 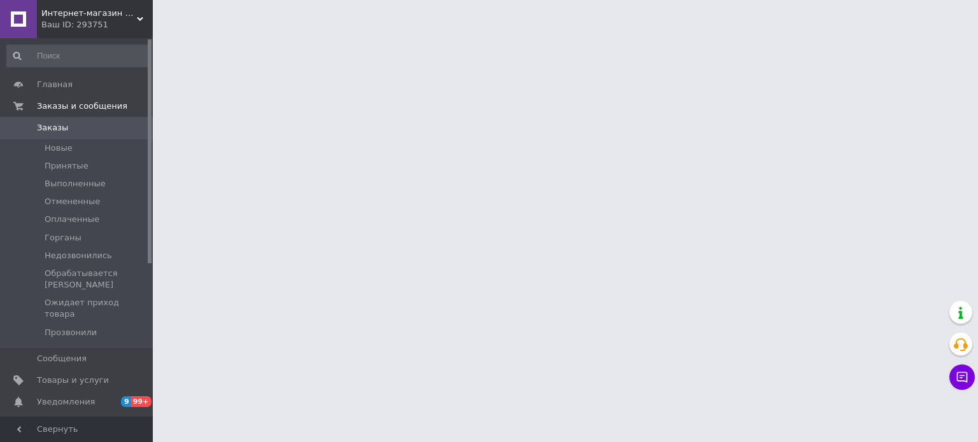 What do you see at coordinates (962, 377) in the screenshot?
I see `button: Чат с покупателем` at bounding box center [962, 377].